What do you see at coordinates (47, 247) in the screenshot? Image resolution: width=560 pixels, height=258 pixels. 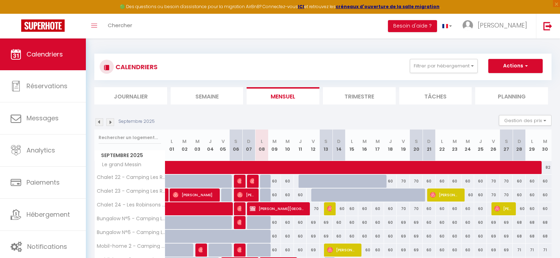 I see `span: Notifications` at bounding box center [47, 247].